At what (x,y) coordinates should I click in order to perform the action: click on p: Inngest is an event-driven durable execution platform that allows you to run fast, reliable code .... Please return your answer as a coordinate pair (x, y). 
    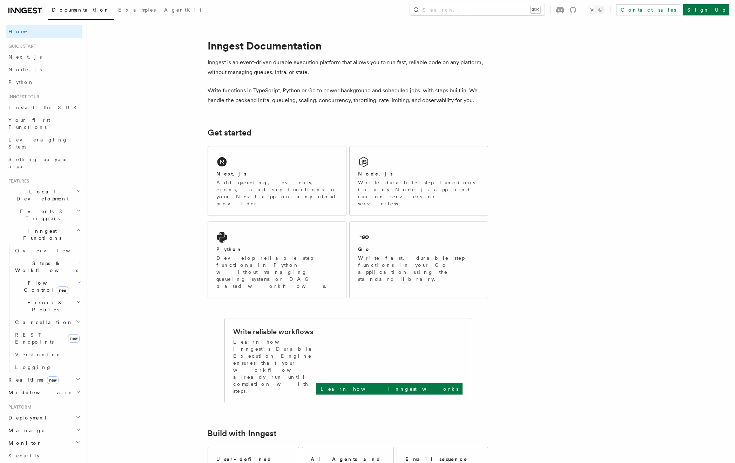
    Looking at the image, I should click on (348, 67).